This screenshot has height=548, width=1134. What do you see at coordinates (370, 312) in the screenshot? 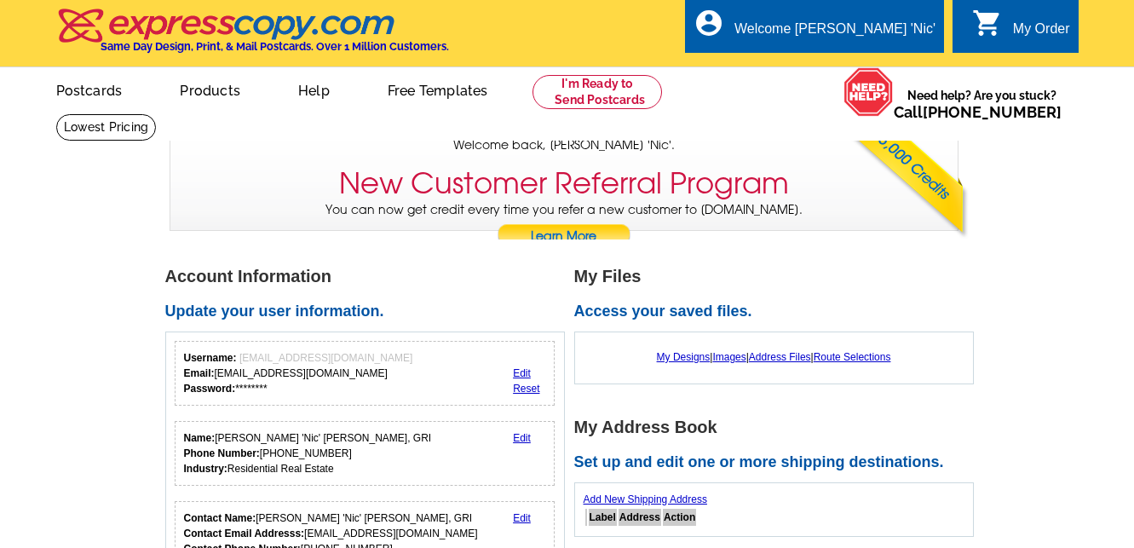
I see `h2: Update your user information.` at bounding box center [370, 312].